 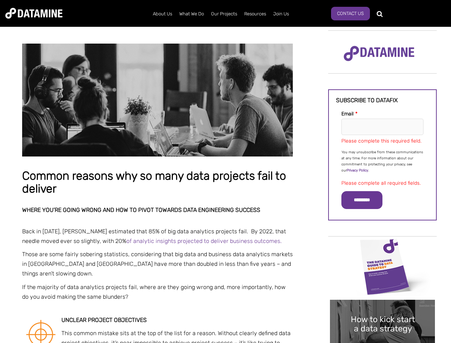 I want to click on label: Please complete all required fields., so click(x=381, y=183).